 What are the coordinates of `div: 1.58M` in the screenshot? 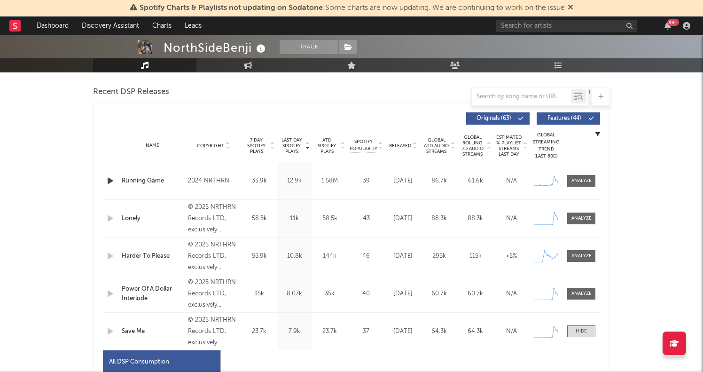 It's located at (329, 181).